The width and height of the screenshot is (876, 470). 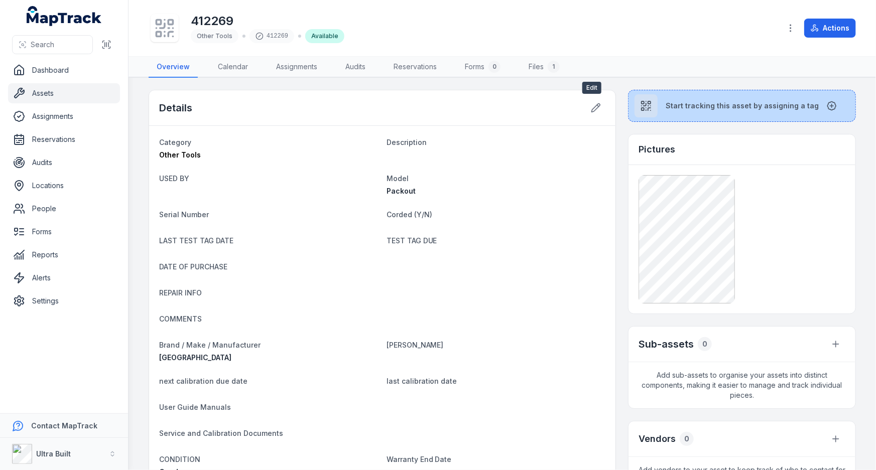 What do you see at coordinates (42, 45) in the screenshot?
I see `span: Search` at bounding box center [42, 45].